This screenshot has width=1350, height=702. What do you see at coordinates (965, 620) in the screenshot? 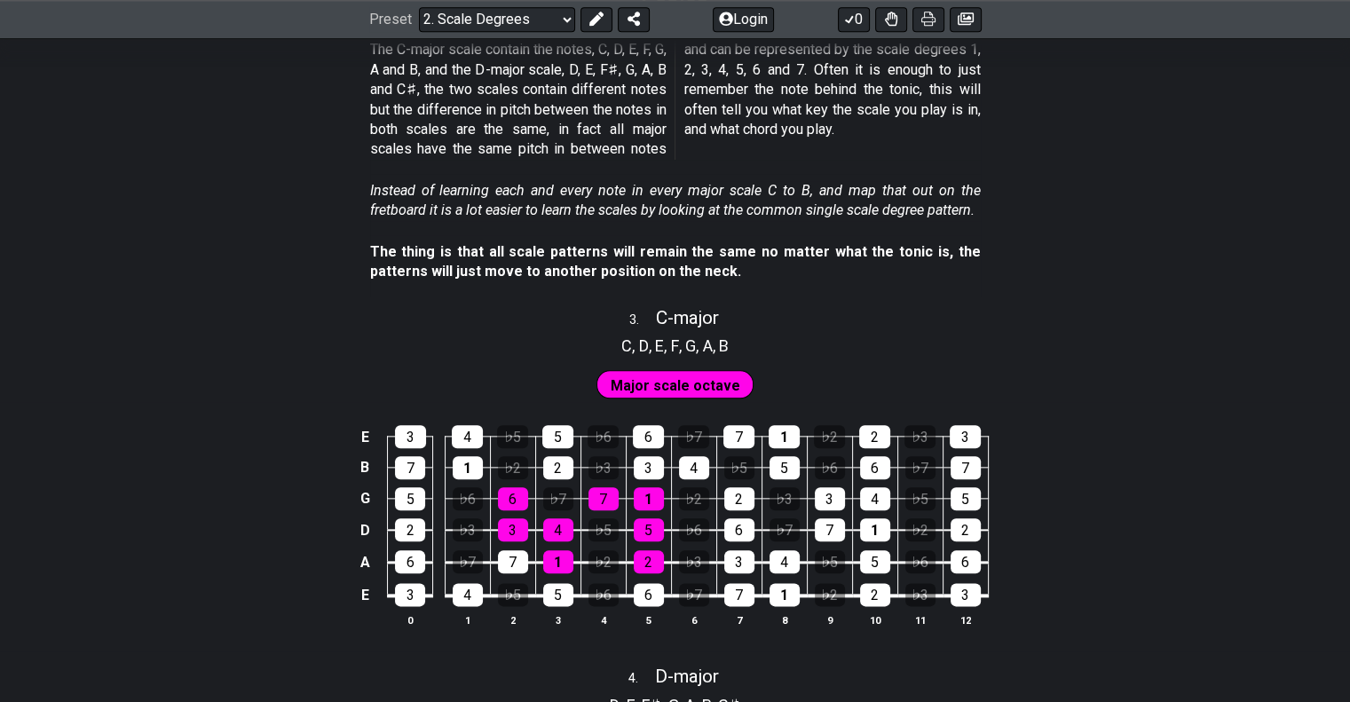
I see `th: 12` at bounding box center [965, 620].